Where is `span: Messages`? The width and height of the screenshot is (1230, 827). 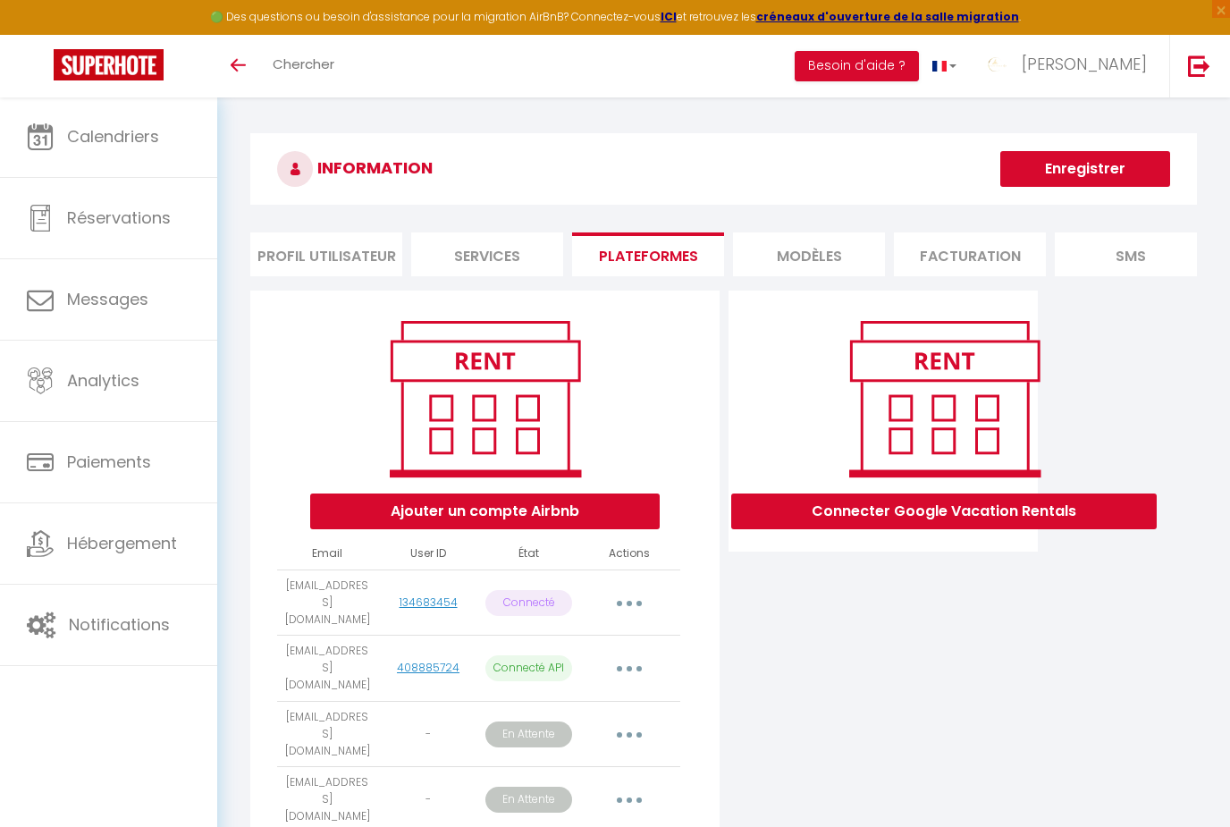
span: Messages is located at coordinates (107, 299).